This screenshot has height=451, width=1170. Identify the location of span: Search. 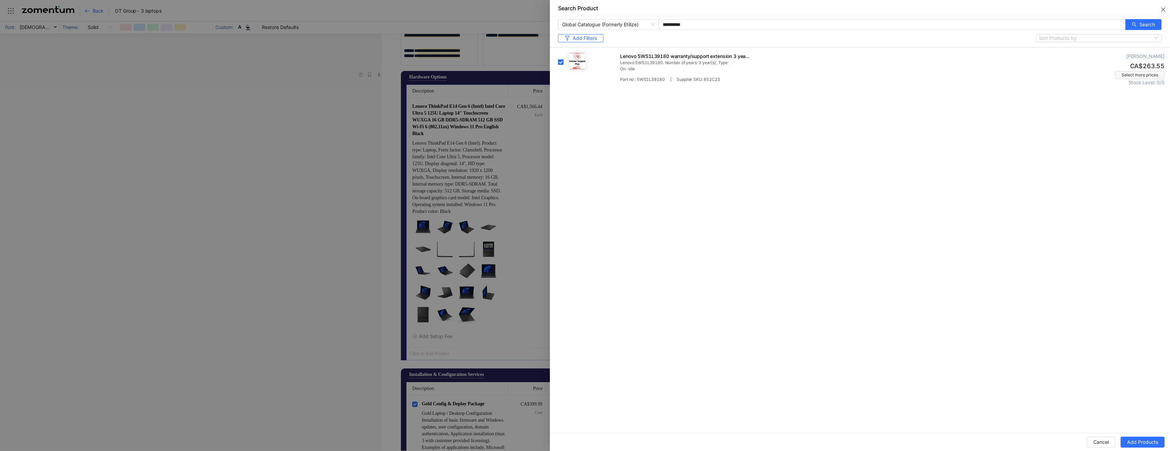
(1147, 25).